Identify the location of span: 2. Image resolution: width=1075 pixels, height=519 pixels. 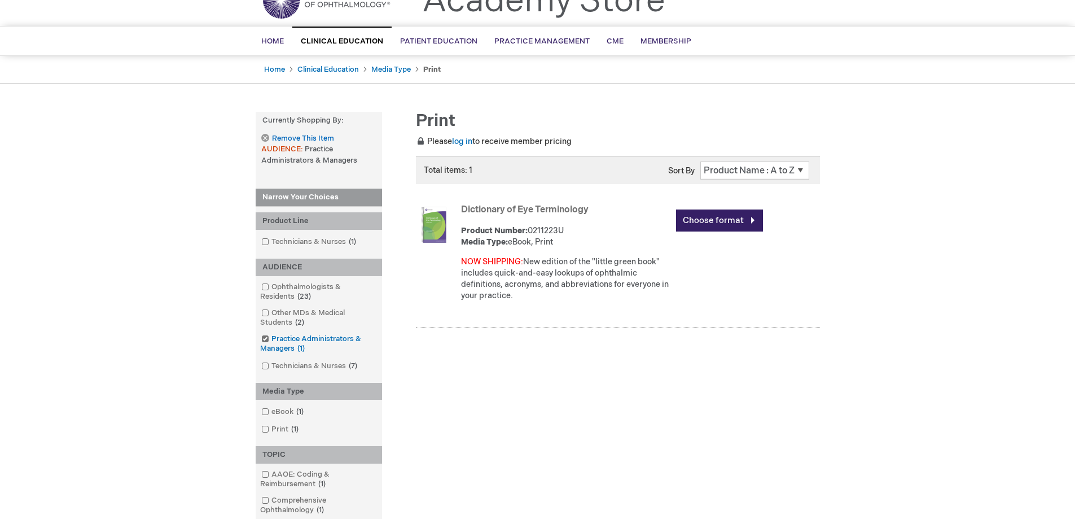
(300, 322).